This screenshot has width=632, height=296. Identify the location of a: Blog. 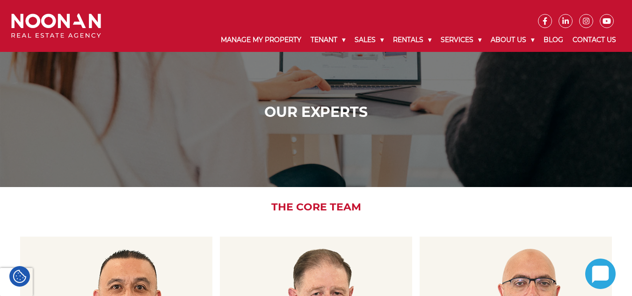
(554, 40).